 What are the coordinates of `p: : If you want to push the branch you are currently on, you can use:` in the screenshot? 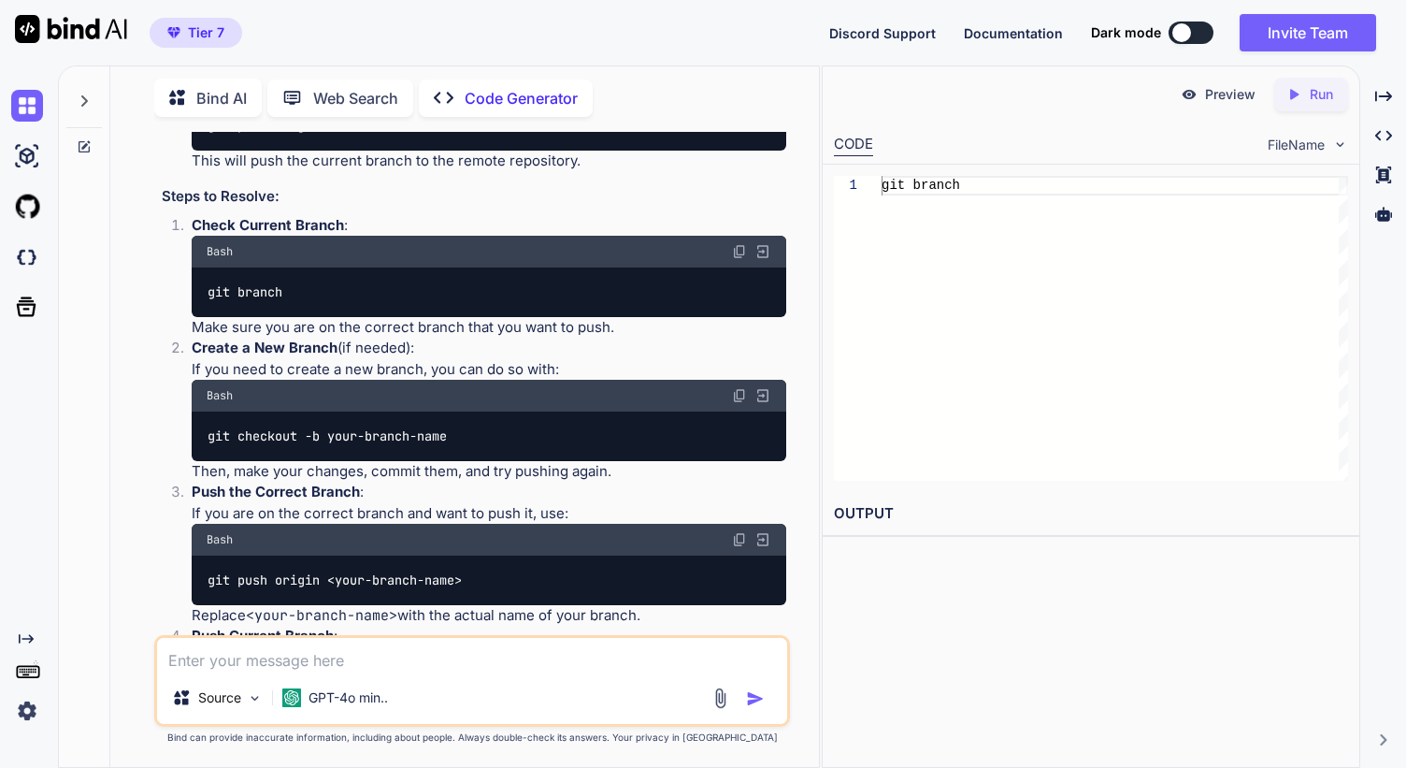 It's located at (489, 646).